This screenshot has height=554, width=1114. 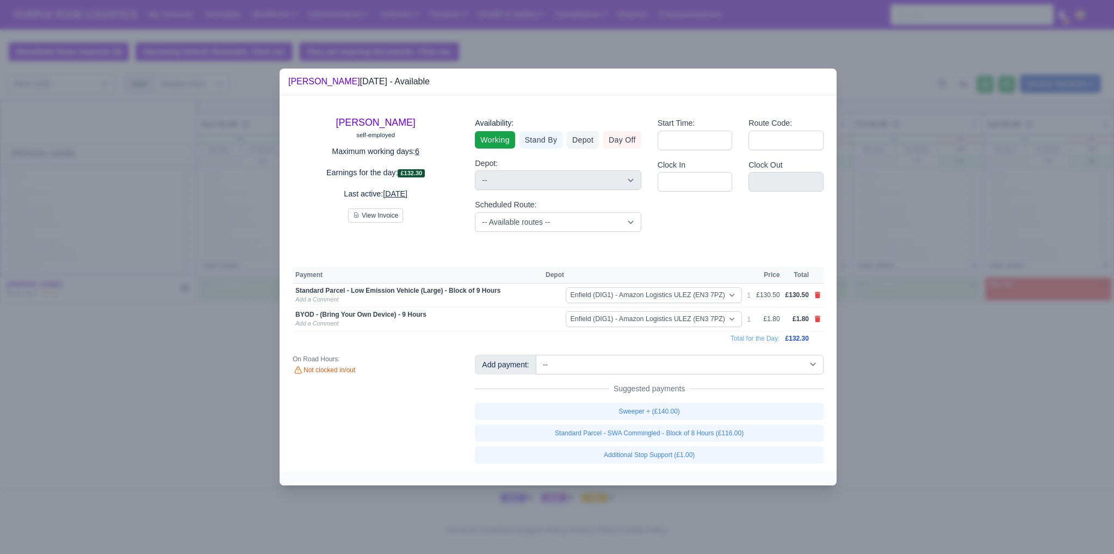 I want to click on span: £1.80, so click(x=801, y=319).